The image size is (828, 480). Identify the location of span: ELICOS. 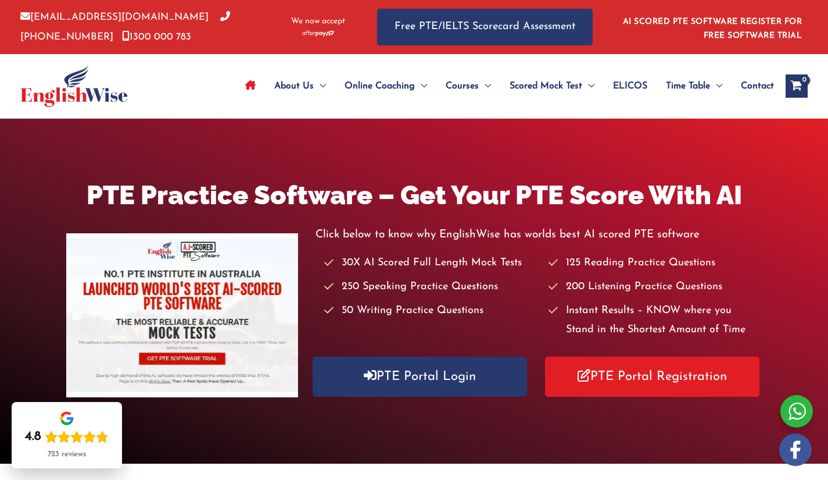
(630, 86).